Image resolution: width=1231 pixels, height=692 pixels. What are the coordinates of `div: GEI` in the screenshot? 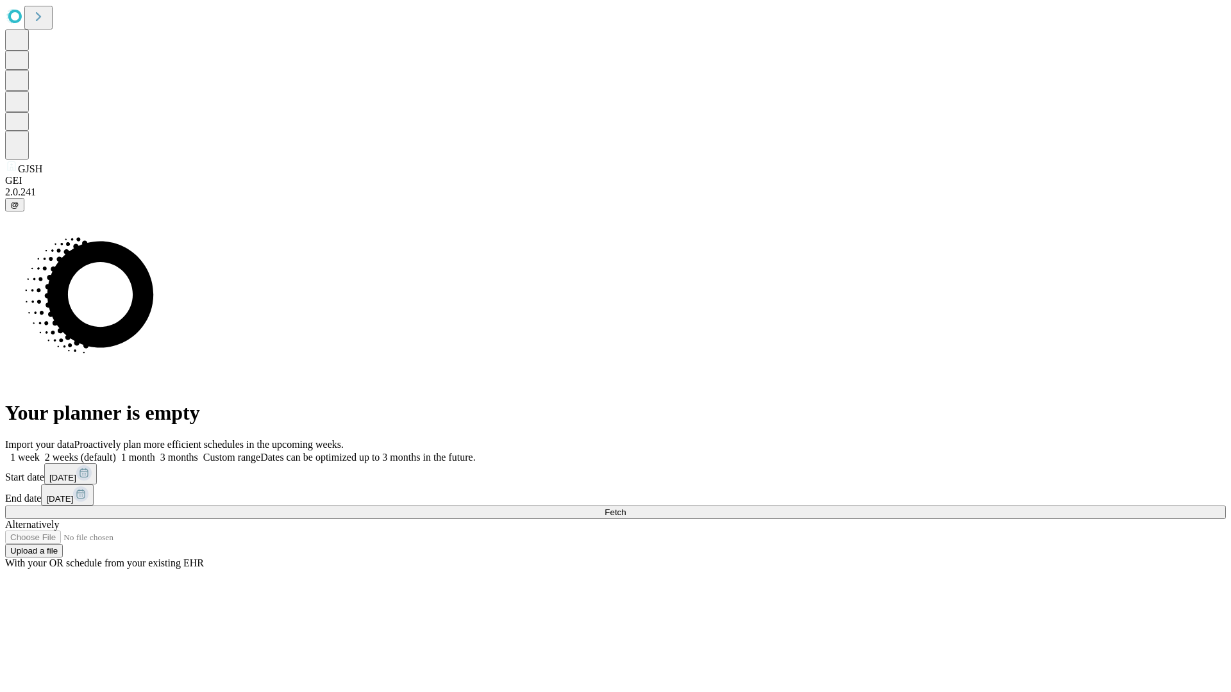 It's located at (615, 181).